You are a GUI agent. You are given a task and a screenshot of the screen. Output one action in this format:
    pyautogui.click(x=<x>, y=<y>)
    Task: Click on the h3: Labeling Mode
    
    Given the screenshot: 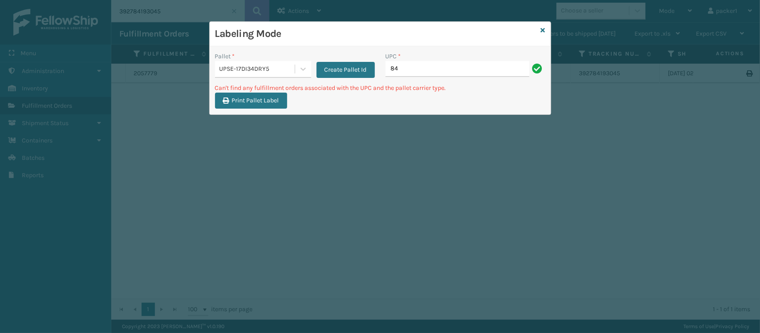 What is the action you would take?
    pyautogui.click(x=376, y=34)
    